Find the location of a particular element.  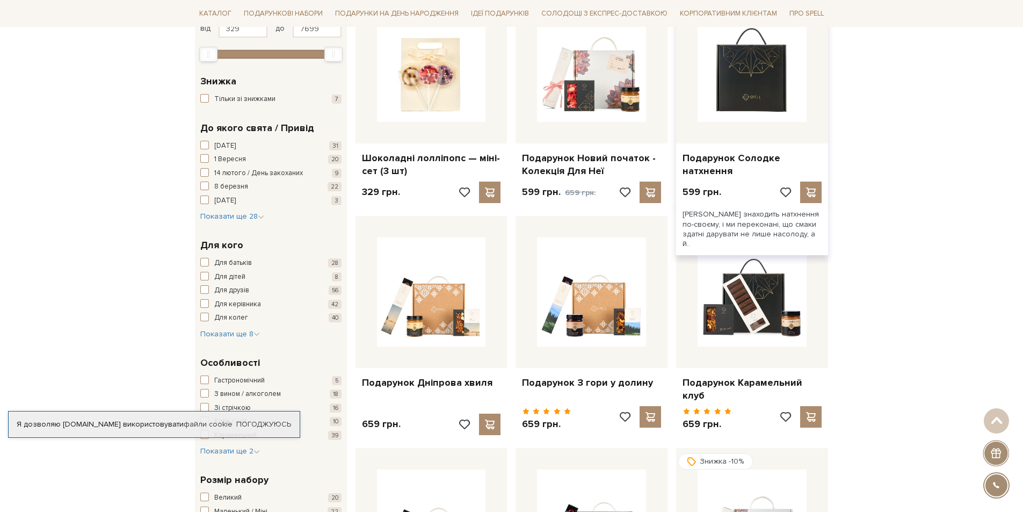

span: Знижка is located at coordinates (218, 81).